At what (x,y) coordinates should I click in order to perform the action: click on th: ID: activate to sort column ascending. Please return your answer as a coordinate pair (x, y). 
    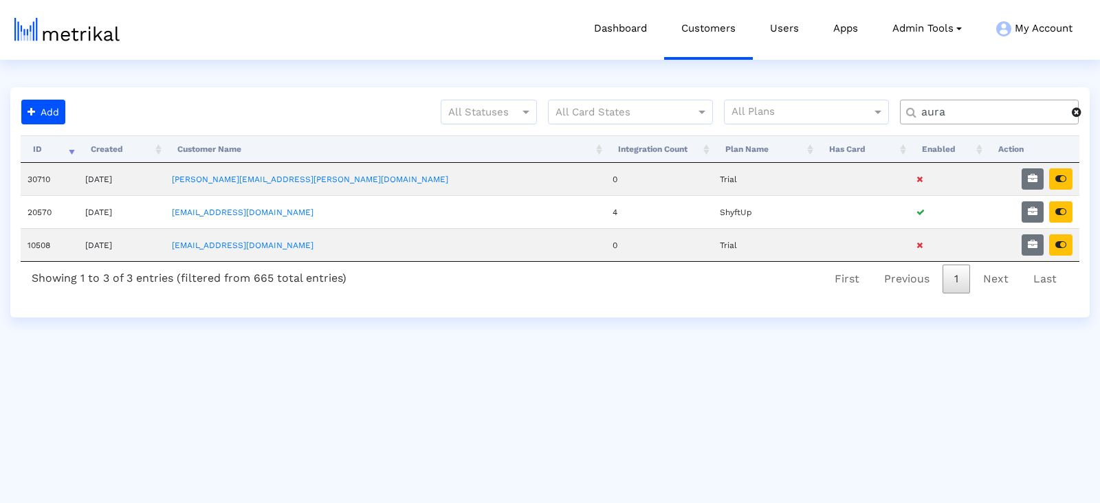
    Looking at the image, I should click on (50, 149).